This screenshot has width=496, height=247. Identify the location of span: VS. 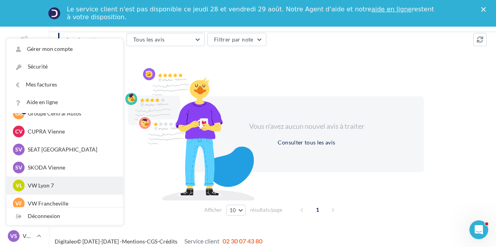
(14, 236).